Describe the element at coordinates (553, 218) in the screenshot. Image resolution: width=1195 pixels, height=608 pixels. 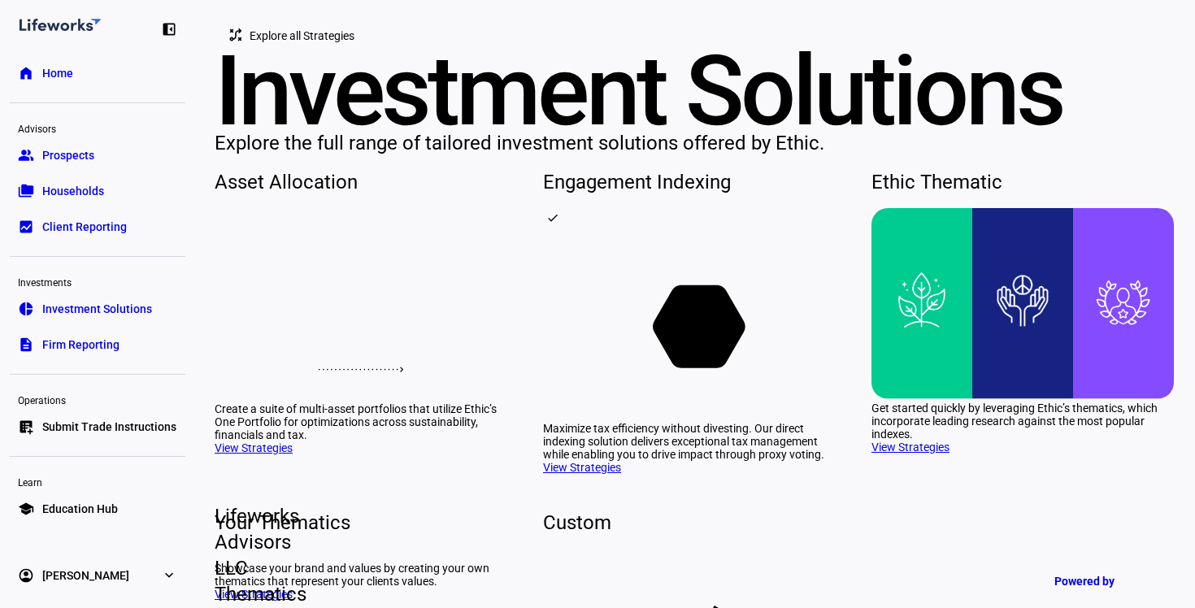
I see `mat-icon: check` at that location.